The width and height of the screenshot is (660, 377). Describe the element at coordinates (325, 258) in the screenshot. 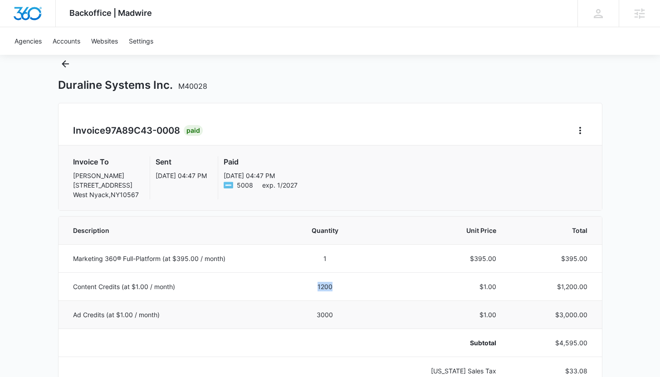

I see `td: 1` at that location.